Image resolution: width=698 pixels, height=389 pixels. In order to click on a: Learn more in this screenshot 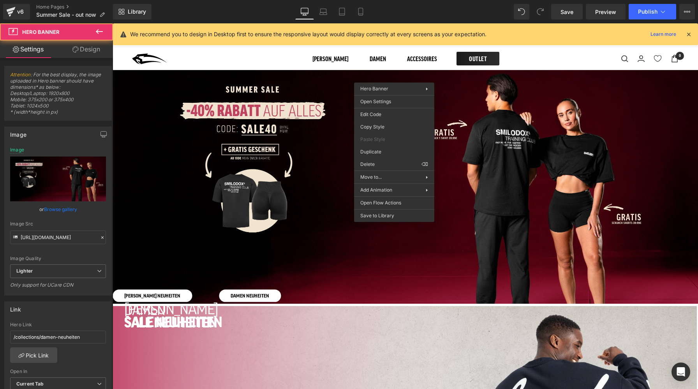, I will do `click(663, 34)`.